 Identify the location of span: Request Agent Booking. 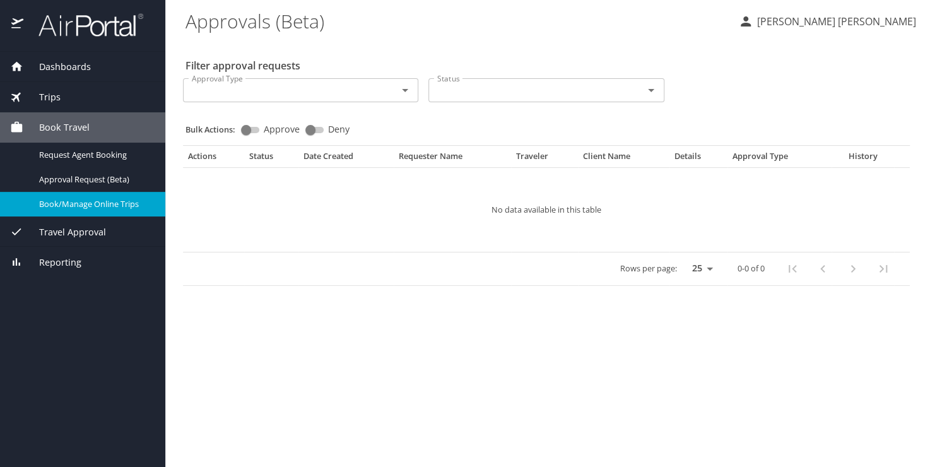
(95, 155).